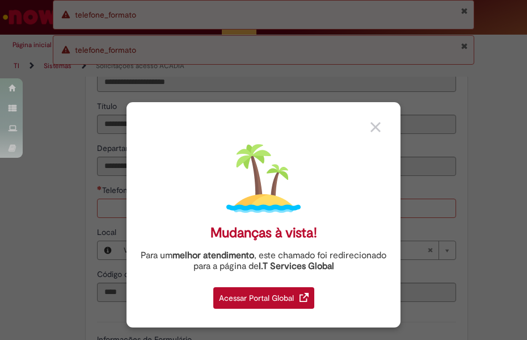 The image size is (527, 340). I want to click on div: Mudanças à vista!, so click(264, 233).